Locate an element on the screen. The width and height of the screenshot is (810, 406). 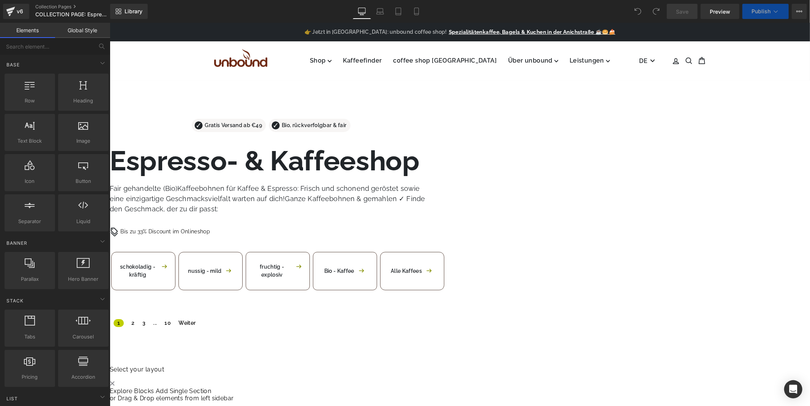
span: Row is located at coordinates (30, 101).